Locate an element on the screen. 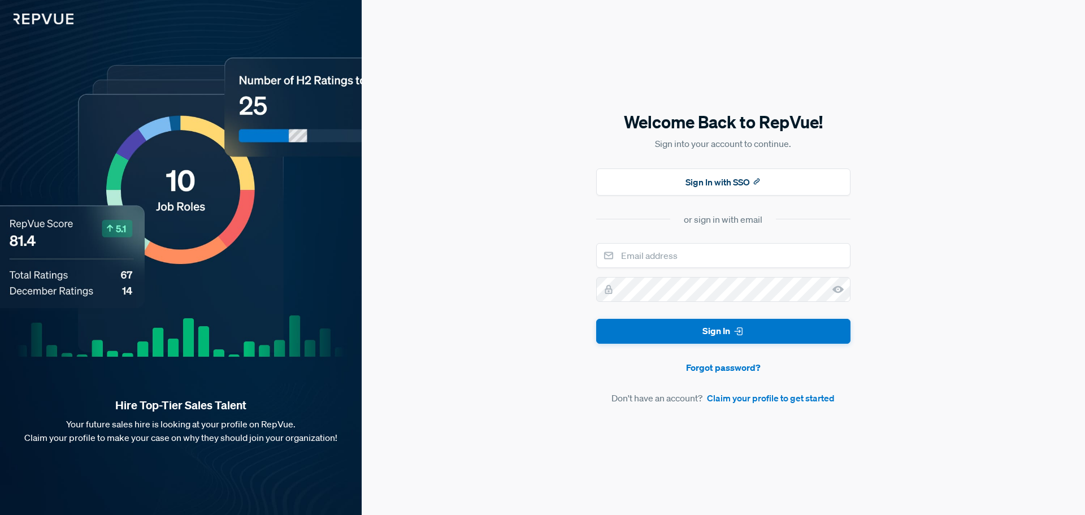 The width and height of the screenshot is (1085, 515). article: Don't have an account? is located at coordinates (723, 398).